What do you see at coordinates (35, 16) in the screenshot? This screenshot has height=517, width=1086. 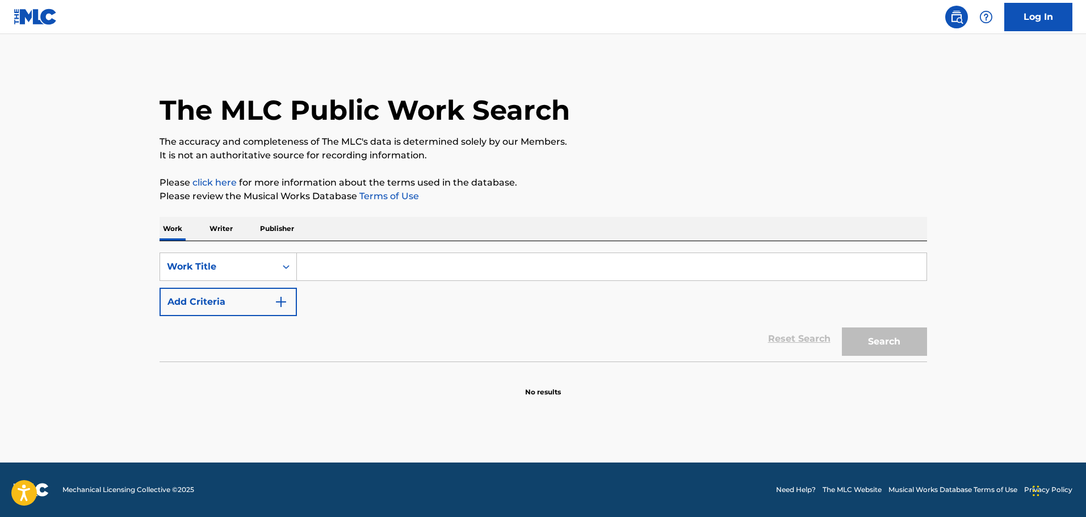 I see `img: MLC Logo` at bounding box center [35, 16].